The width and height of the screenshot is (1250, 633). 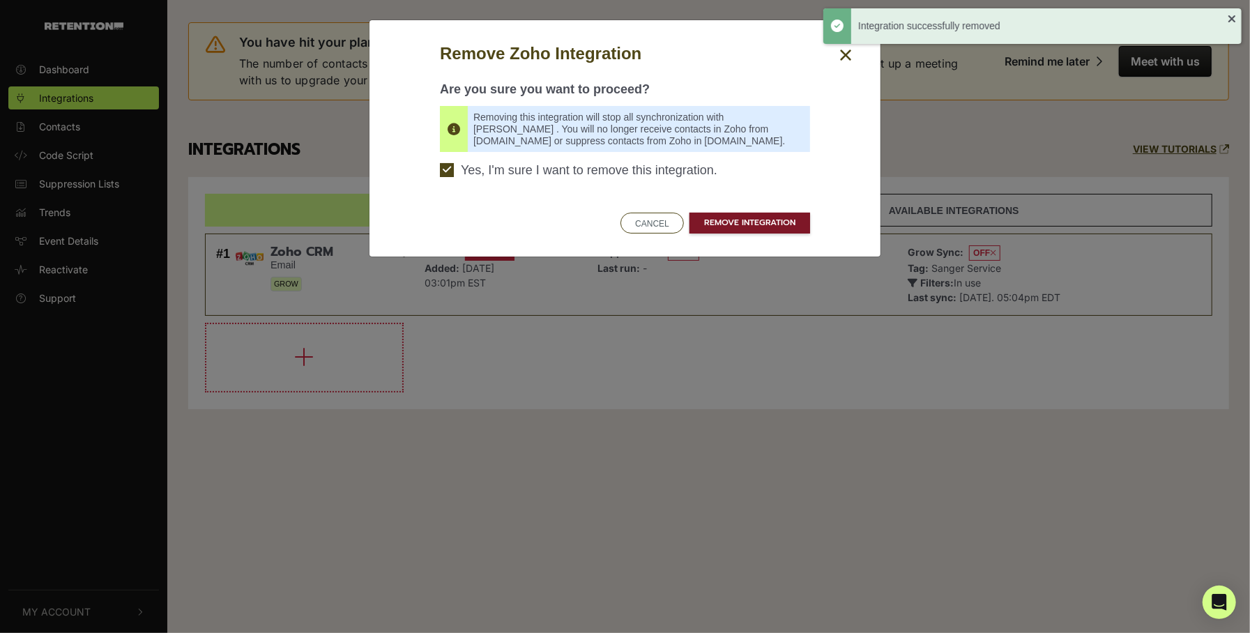 I want to click on a: REMOVE INTEGRATION, so click(x=749, y=223).